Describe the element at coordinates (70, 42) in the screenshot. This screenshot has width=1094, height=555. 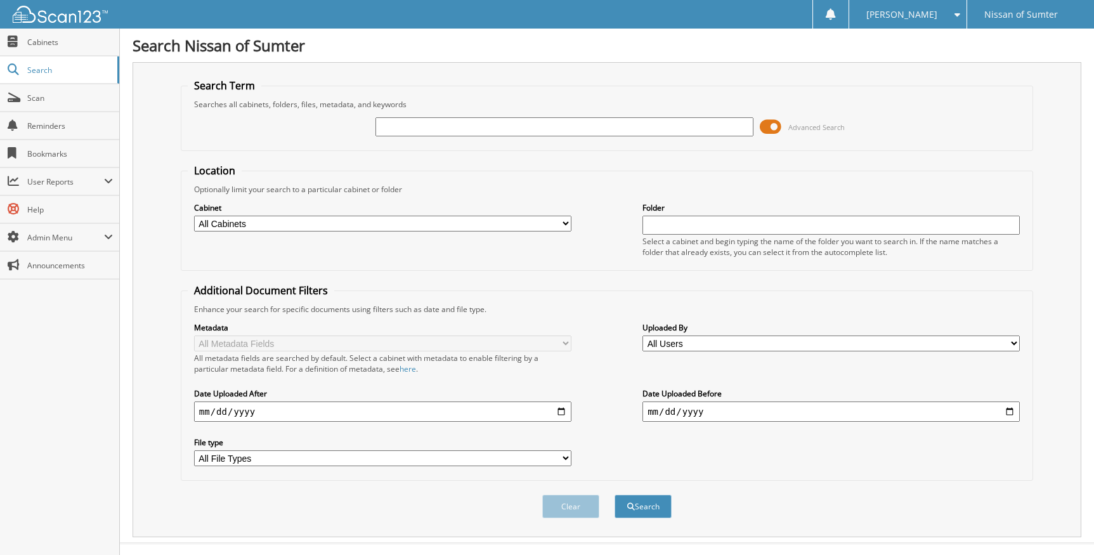
I see `span: Cabinets` at that location.